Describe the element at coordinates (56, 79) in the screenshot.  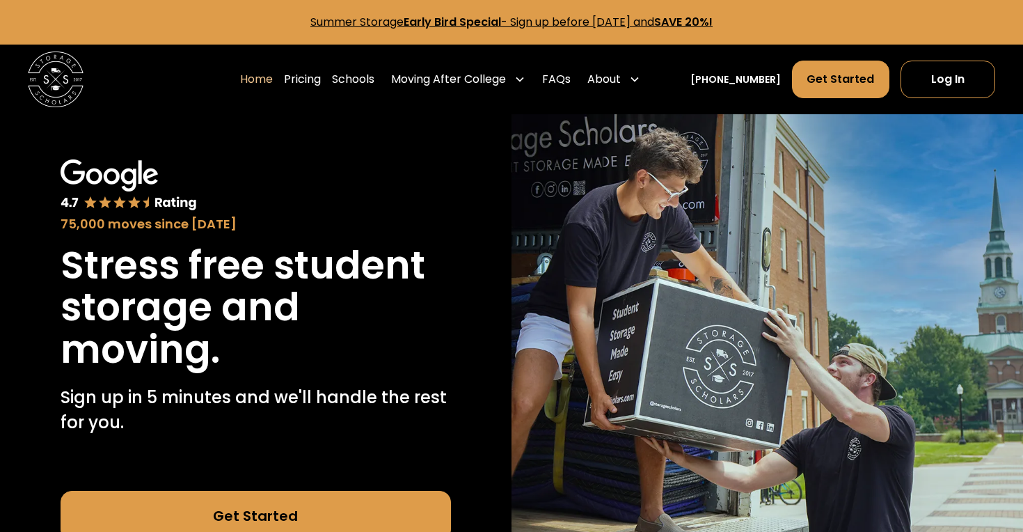
I see `img: Storage Scholars main logo` at that location.